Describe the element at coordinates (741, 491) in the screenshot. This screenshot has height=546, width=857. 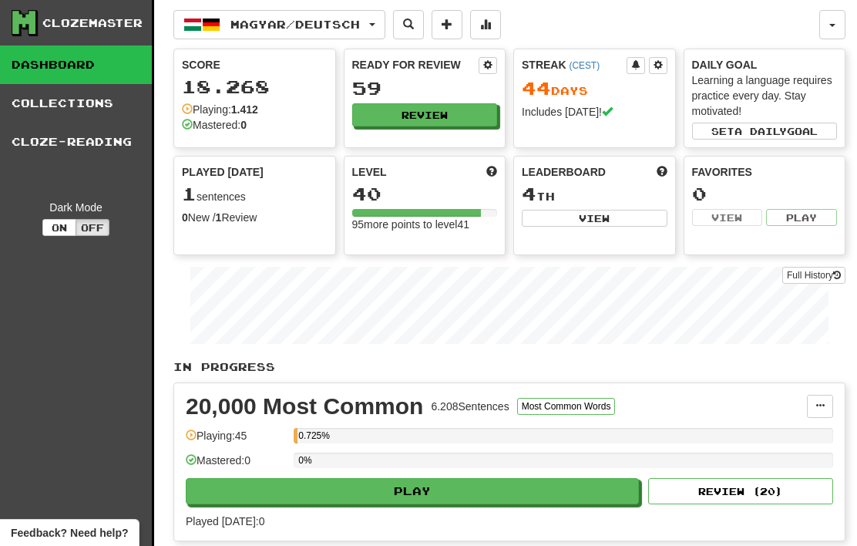
I see `button: Review (20)` at that location.